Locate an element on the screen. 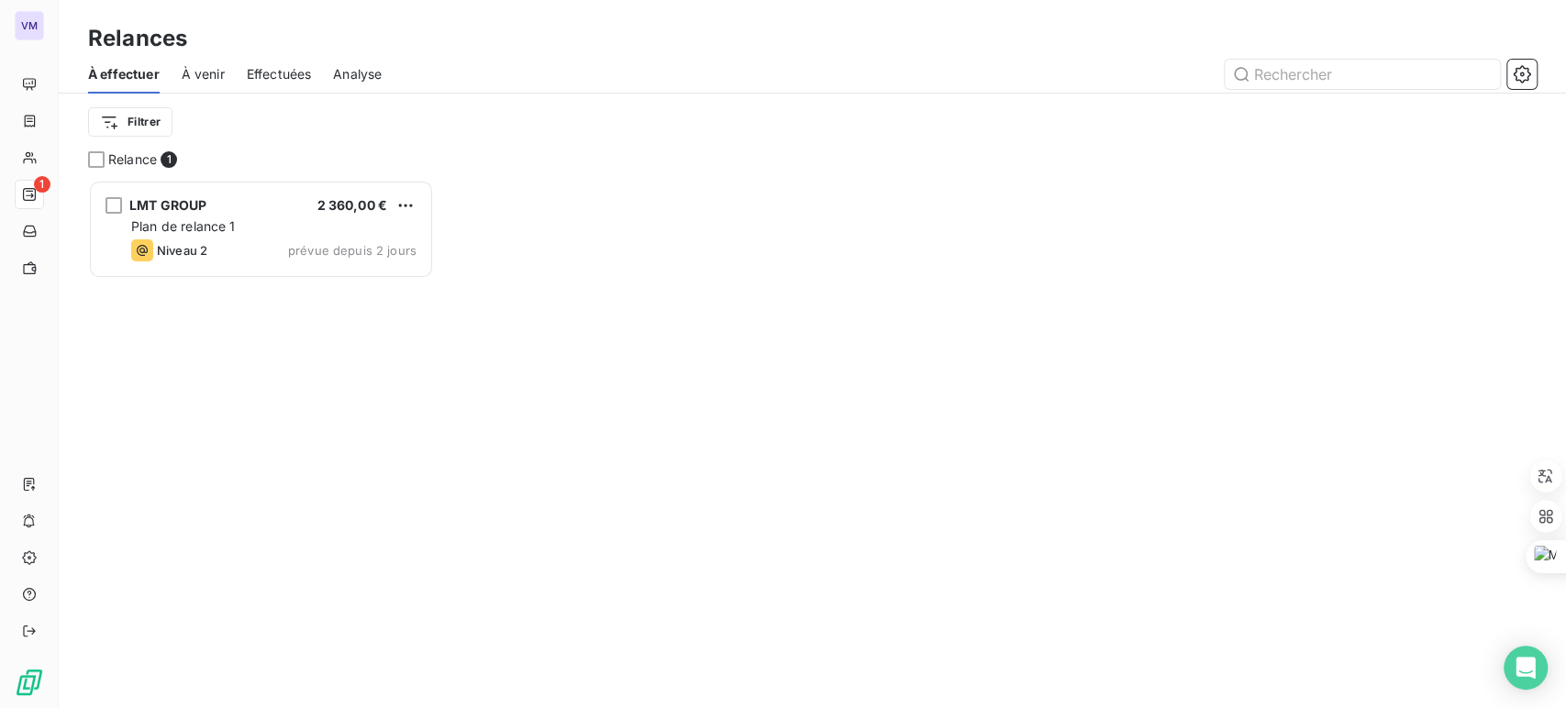 Image resolution: width=1566 pixels, height=708 pixels. input: Rechercher is located at coordinates (1362, 74).